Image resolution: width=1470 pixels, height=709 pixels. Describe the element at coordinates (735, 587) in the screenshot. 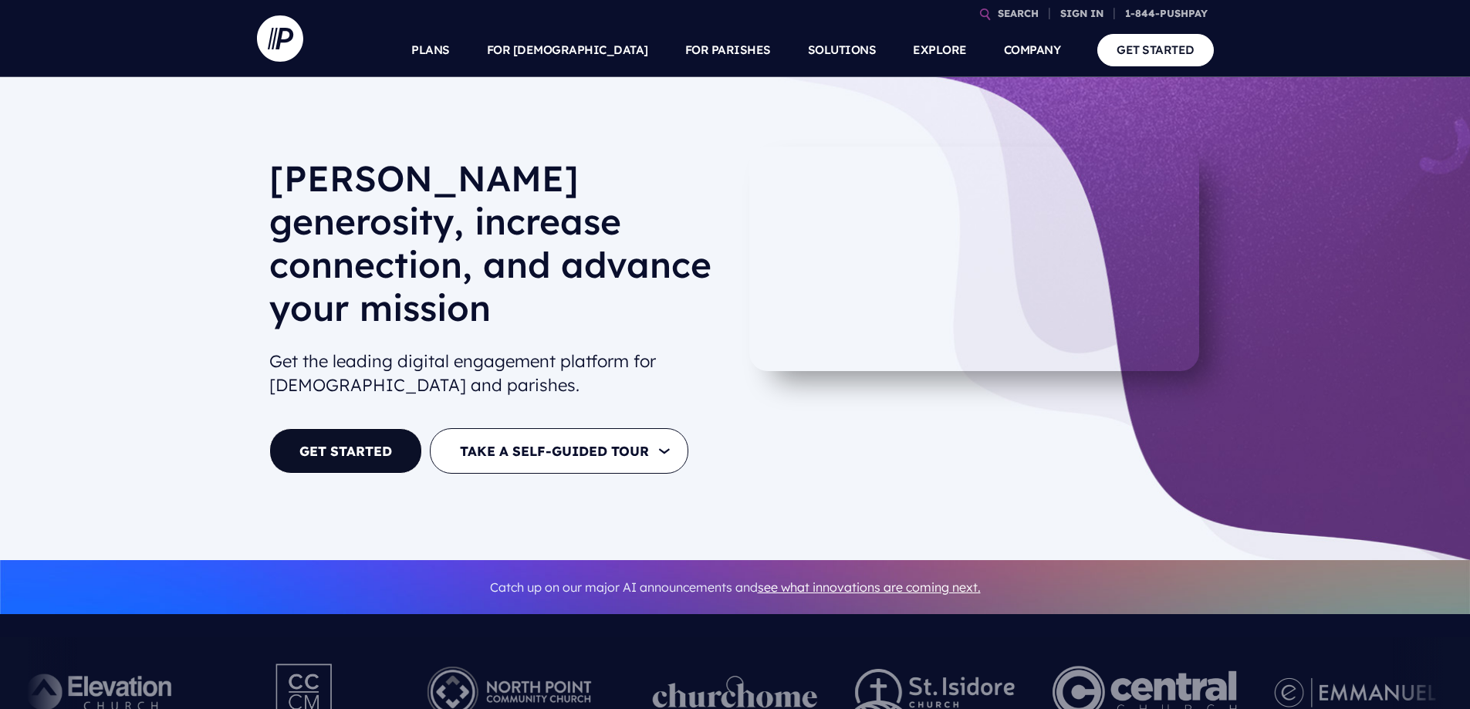

I see `p: Catch up on our major AI announcements and` at that location.